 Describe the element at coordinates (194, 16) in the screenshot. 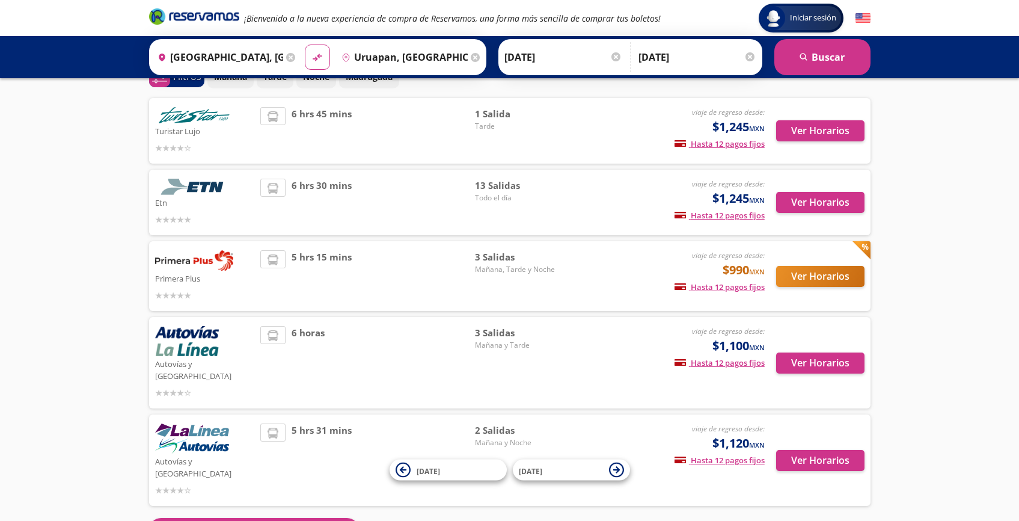

I see `i: Brand Logo` at that location.